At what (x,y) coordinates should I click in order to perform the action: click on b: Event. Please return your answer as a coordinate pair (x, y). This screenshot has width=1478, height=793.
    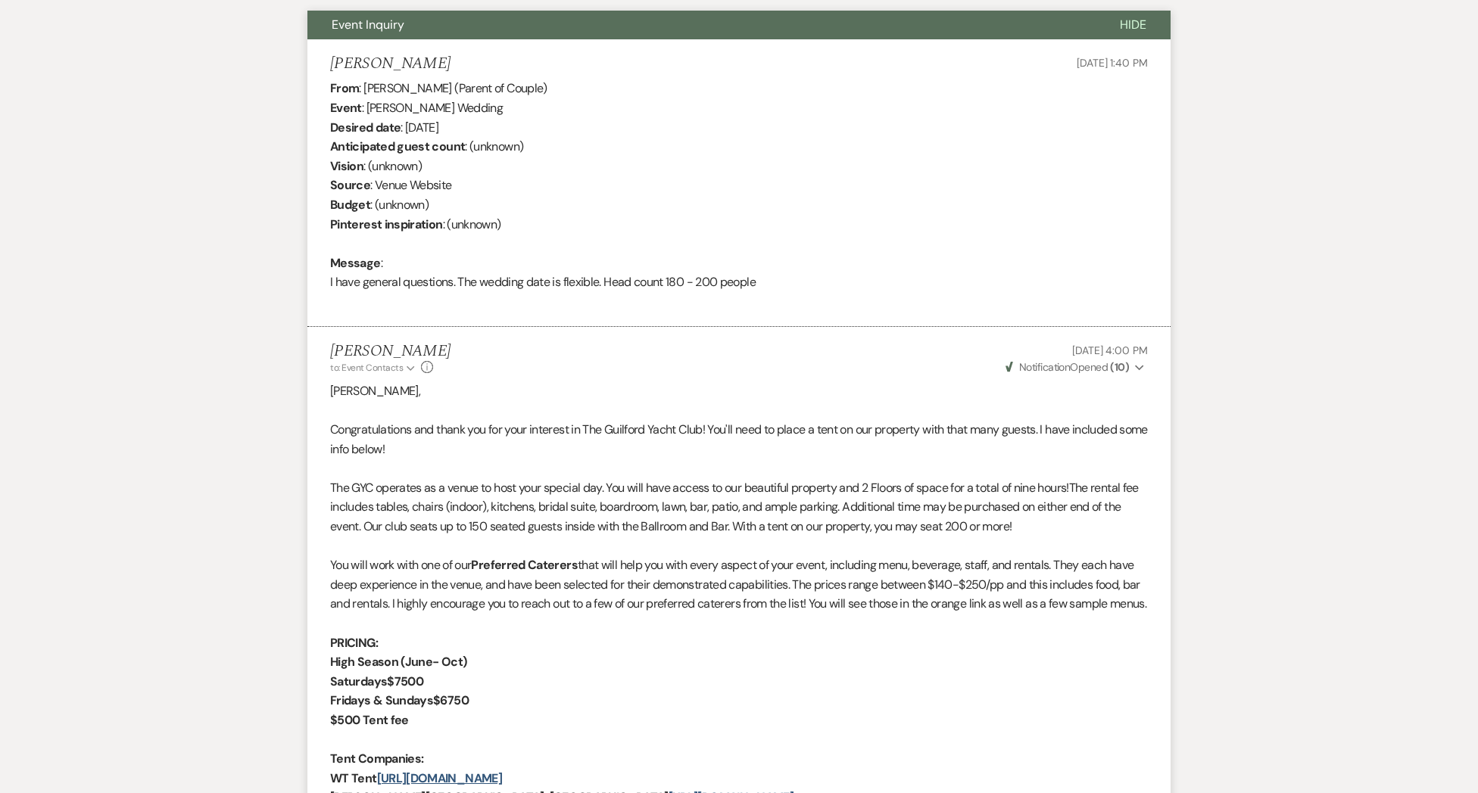
    Looking at the image, I should click on (346, 108).